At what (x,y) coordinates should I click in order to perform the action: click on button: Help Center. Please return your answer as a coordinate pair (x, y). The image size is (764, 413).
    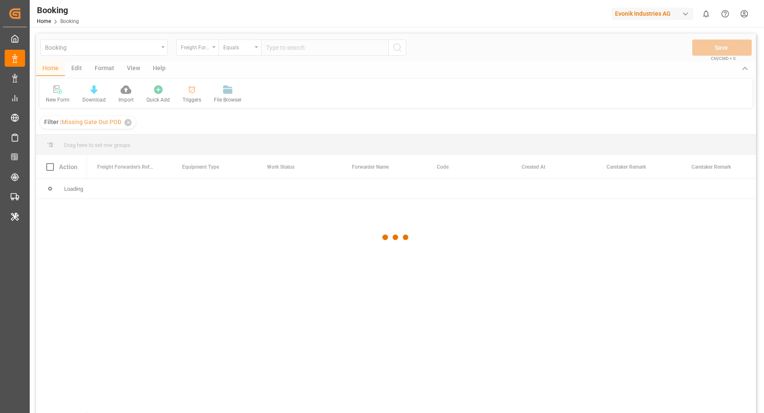
    Looking at the image, I should click on (725, 14).